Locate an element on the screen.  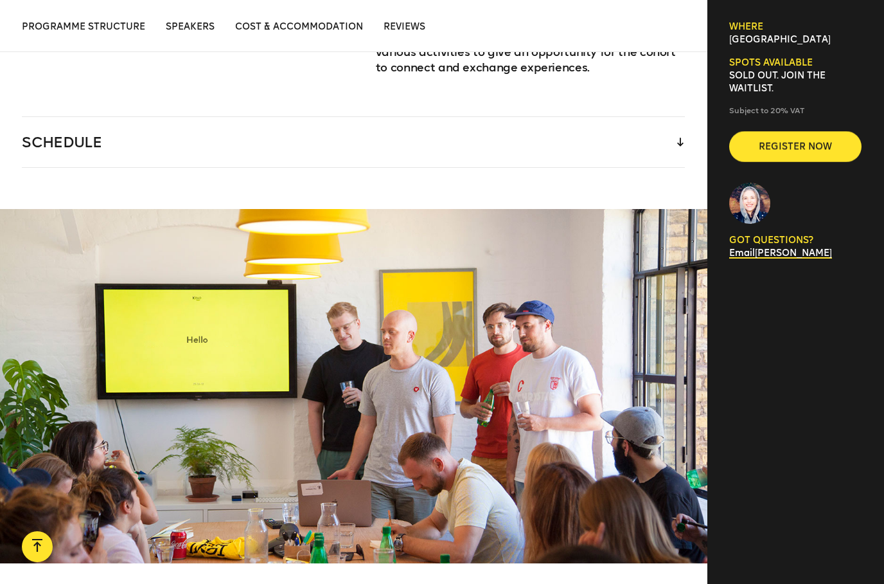
h6: Where is located at coordinates (796, 27).